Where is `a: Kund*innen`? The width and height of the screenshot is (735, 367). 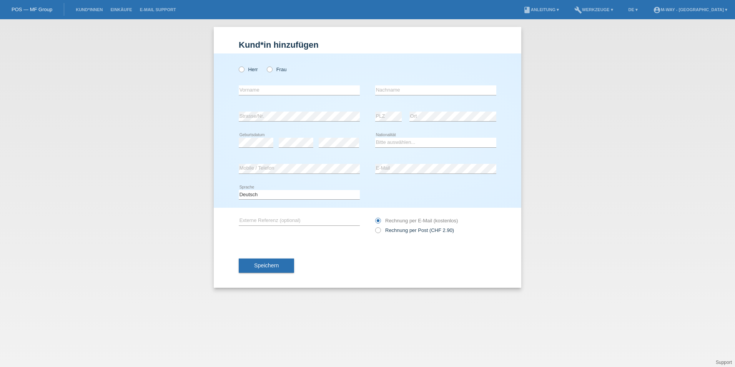 a: Kund*innen is located at coordinates (89, 10).